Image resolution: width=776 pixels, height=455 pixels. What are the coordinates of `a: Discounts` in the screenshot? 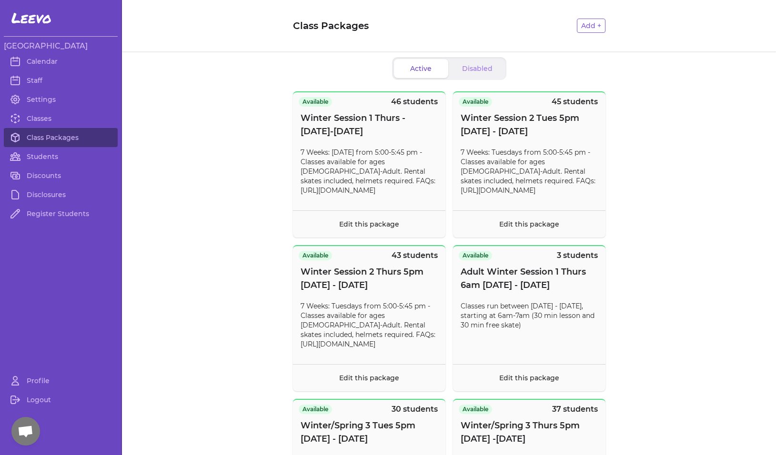 It's located at (61, 176).